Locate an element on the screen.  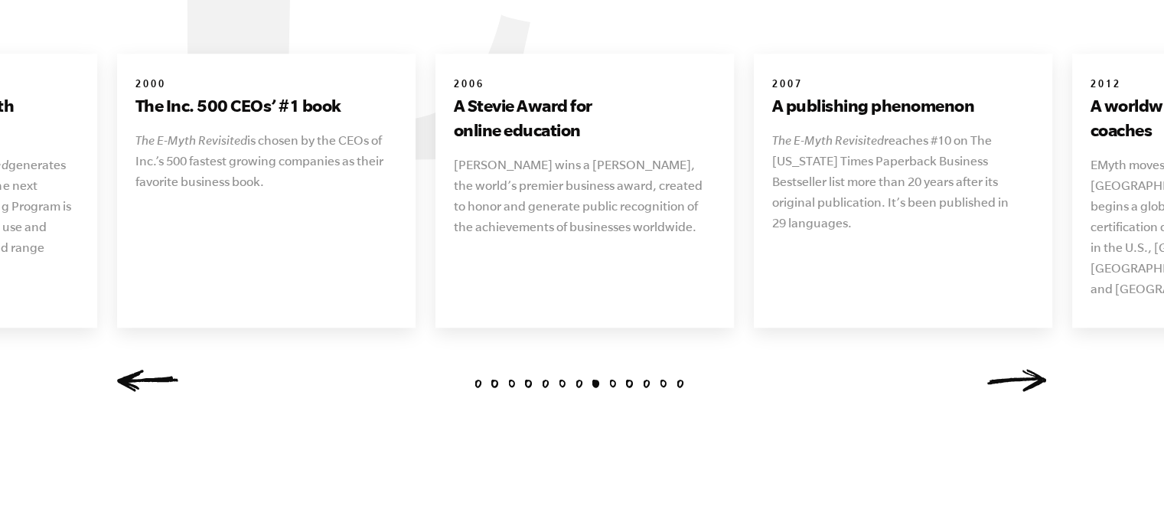
h3: A publishing phenomenon is located at coordinates (903, 106).